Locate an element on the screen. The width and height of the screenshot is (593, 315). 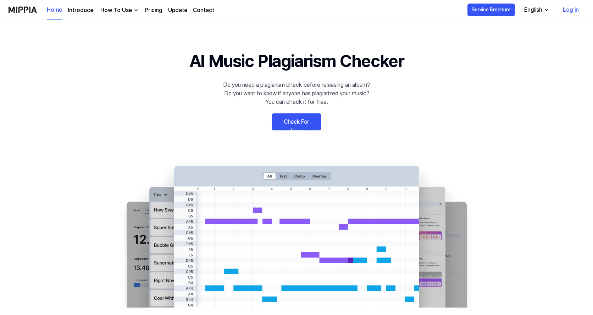
a: Introduce is located at coordinates (80, 10).